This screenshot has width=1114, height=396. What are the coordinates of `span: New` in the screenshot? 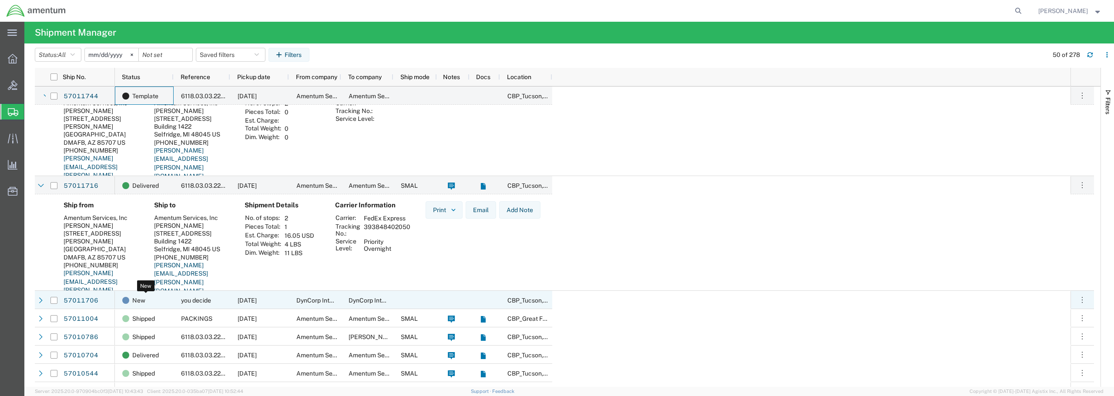 It's located at (139, 301).